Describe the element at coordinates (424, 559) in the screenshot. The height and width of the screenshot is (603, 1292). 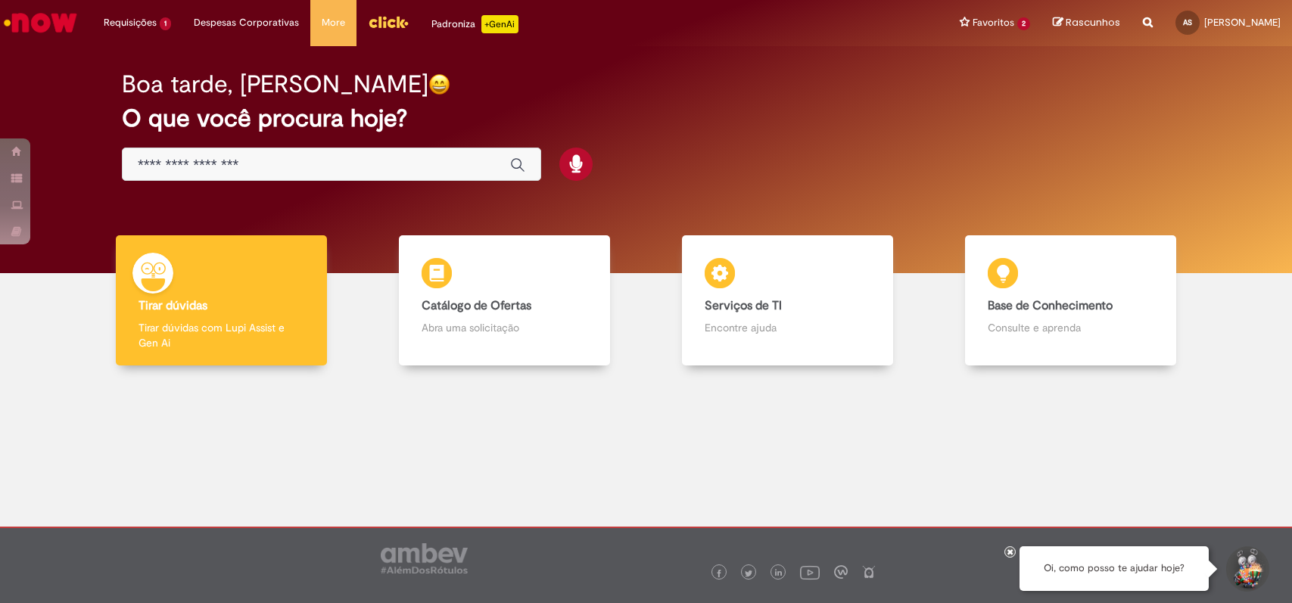
I see `img: logo_footer_ambev_rotulo_gray.png` at that location.